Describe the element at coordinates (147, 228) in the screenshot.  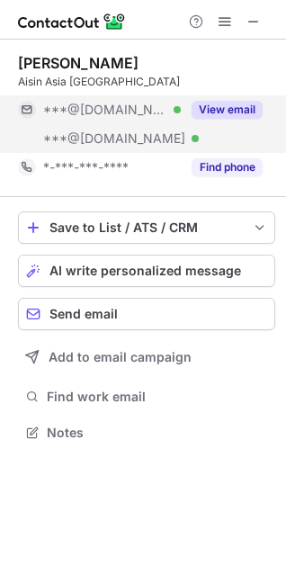
I see `div: Save to List / ATS / CRM` at that location.